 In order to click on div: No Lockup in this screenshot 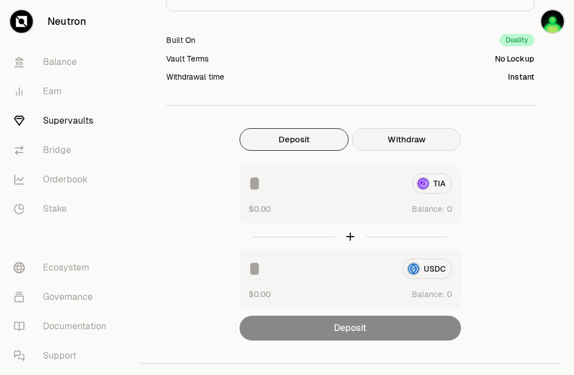, I will do `click(515, 59)`.